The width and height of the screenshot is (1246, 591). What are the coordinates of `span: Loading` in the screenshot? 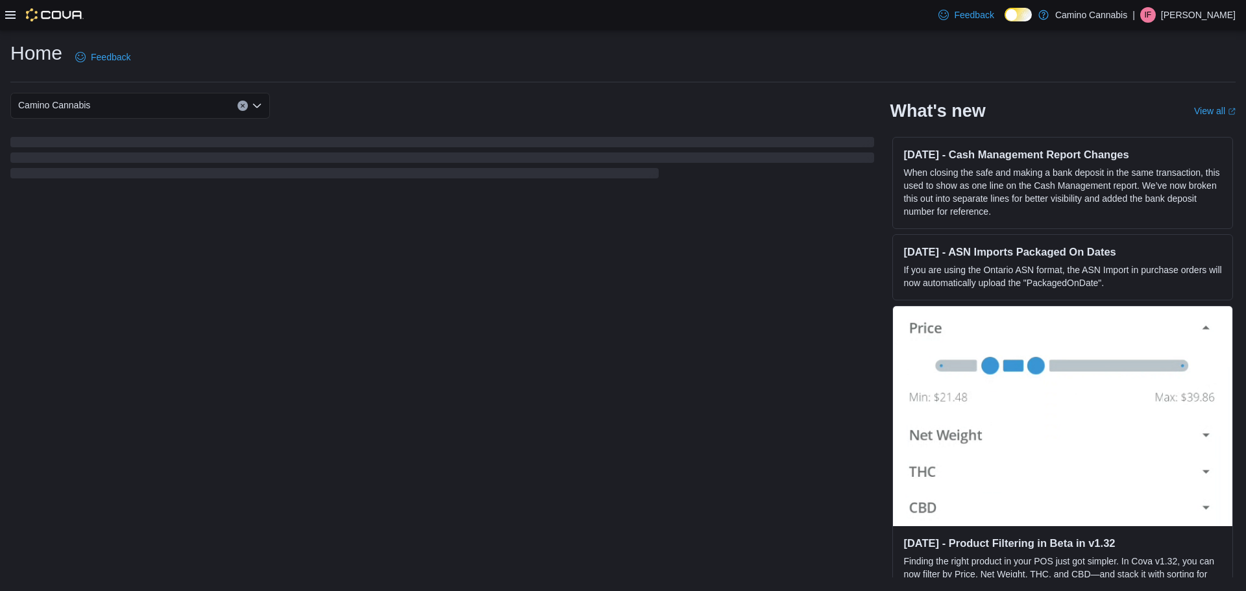 It's located at (442, 160).